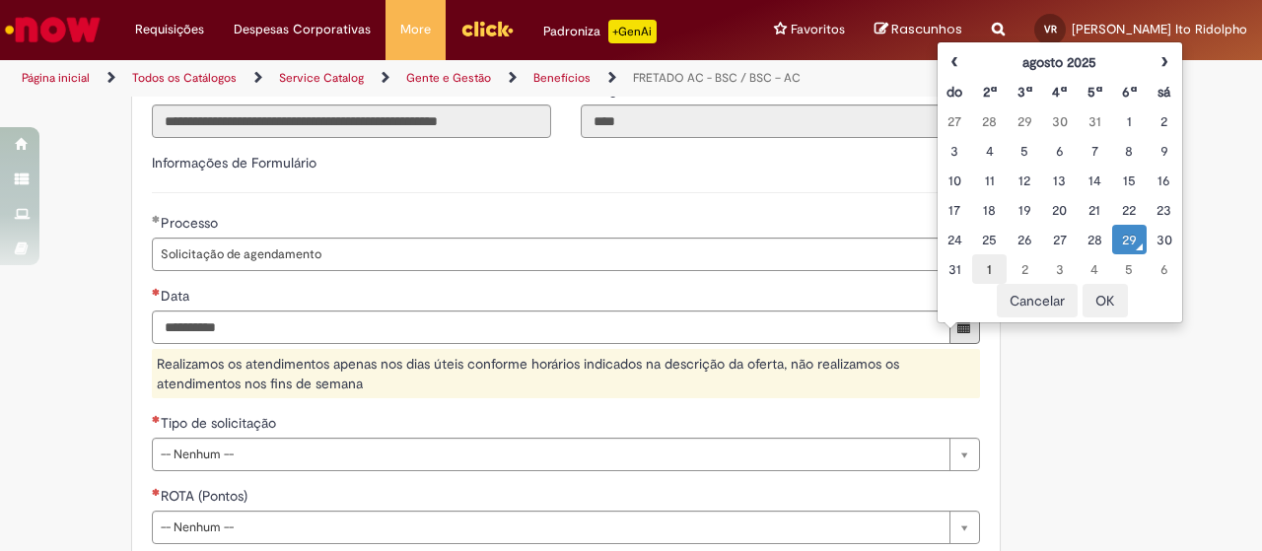  Describe the element at coordinates (1023, 210) in the screenshot. I see `div: 19 August 2025 Tuesday` at that location.